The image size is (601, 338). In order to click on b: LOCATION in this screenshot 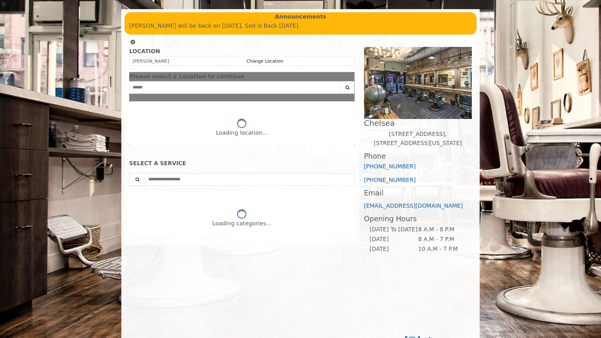, I will do `click(145, 51)`.